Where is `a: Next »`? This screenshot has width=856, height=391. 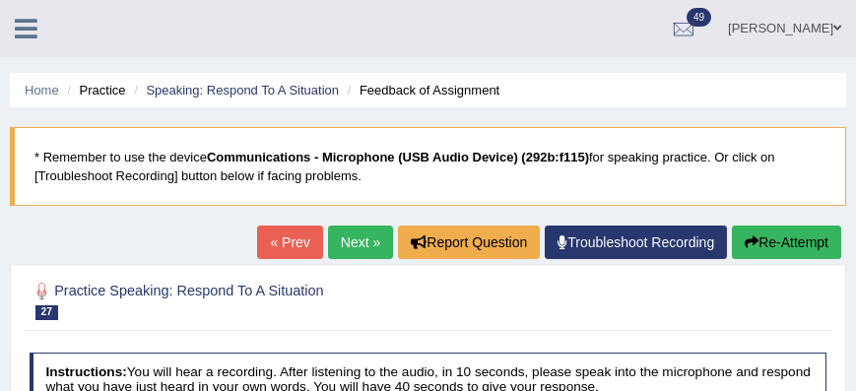
a: Next » is located at coordinates (361, 242).